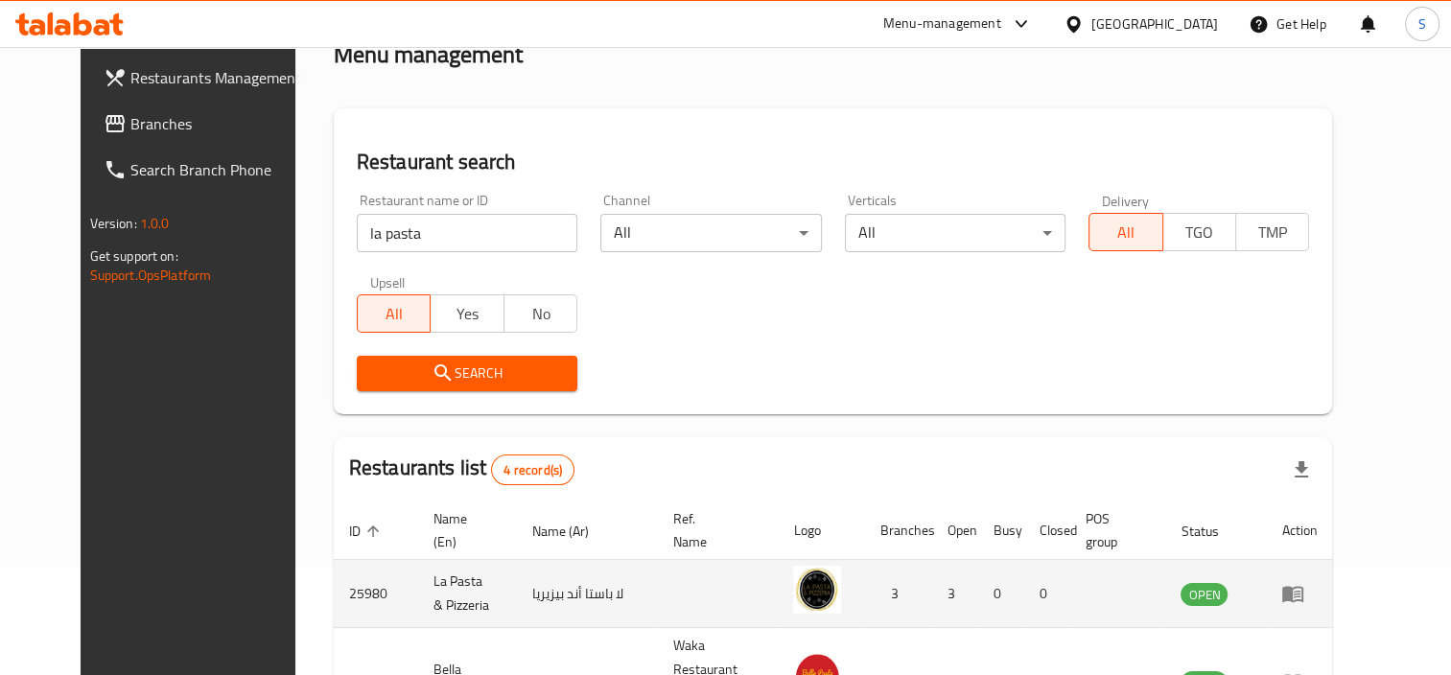  I want to click on label: Delivery, so click(1126, 200).